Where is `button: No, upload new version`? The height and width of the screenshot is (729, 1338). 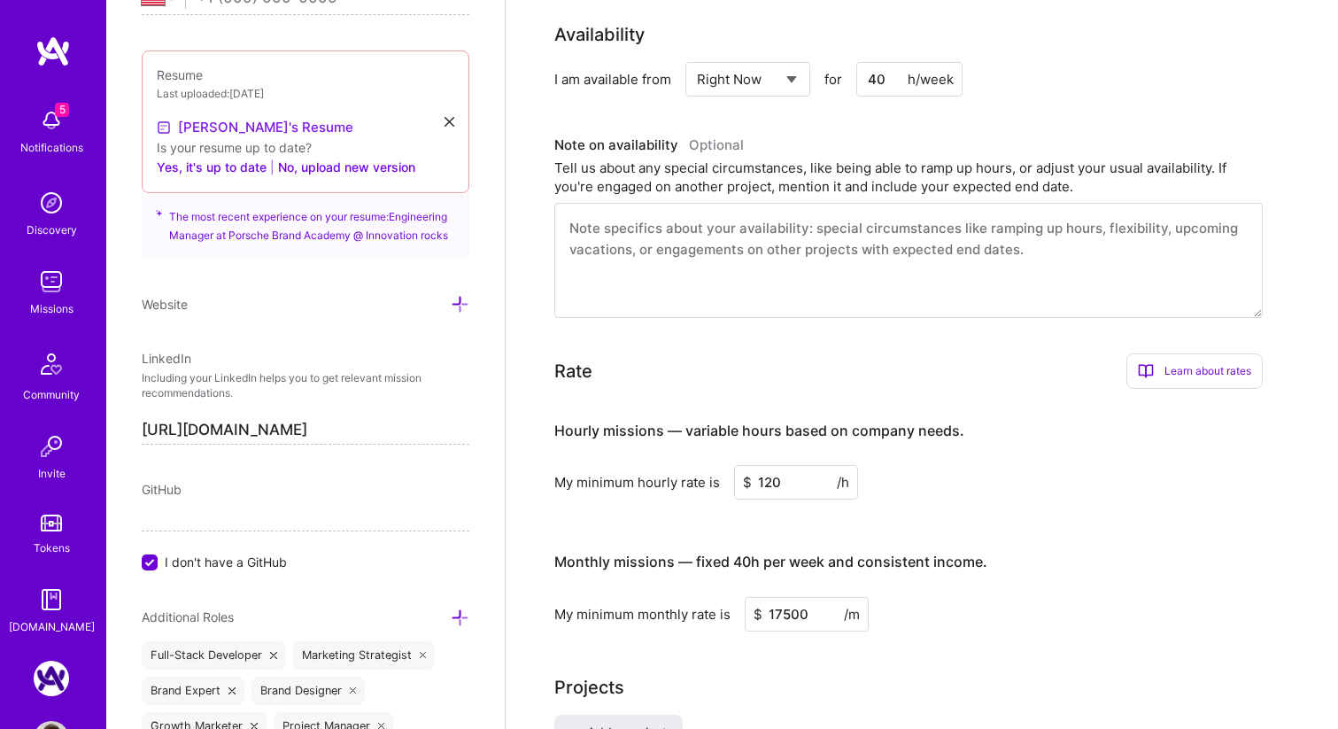
button: No, upload new version is located at coordinates (346, 167).